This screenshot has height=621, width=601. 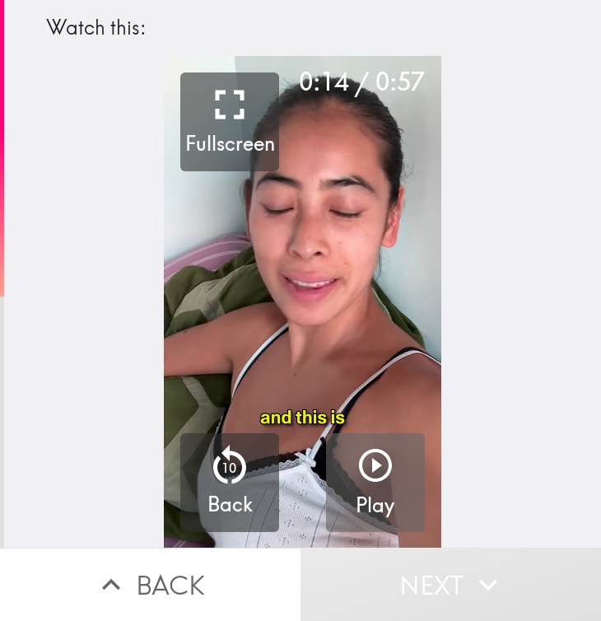 What do you see at coordinates (230, 144) in the screenshot?
I see `h5: Fullscreen` at bounding box center [230, 144].